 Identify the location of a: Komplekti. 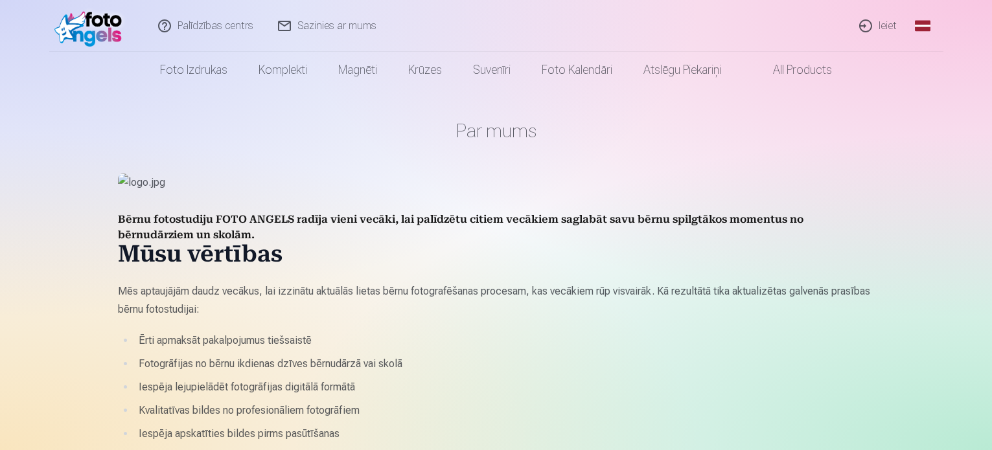
(283, 70).